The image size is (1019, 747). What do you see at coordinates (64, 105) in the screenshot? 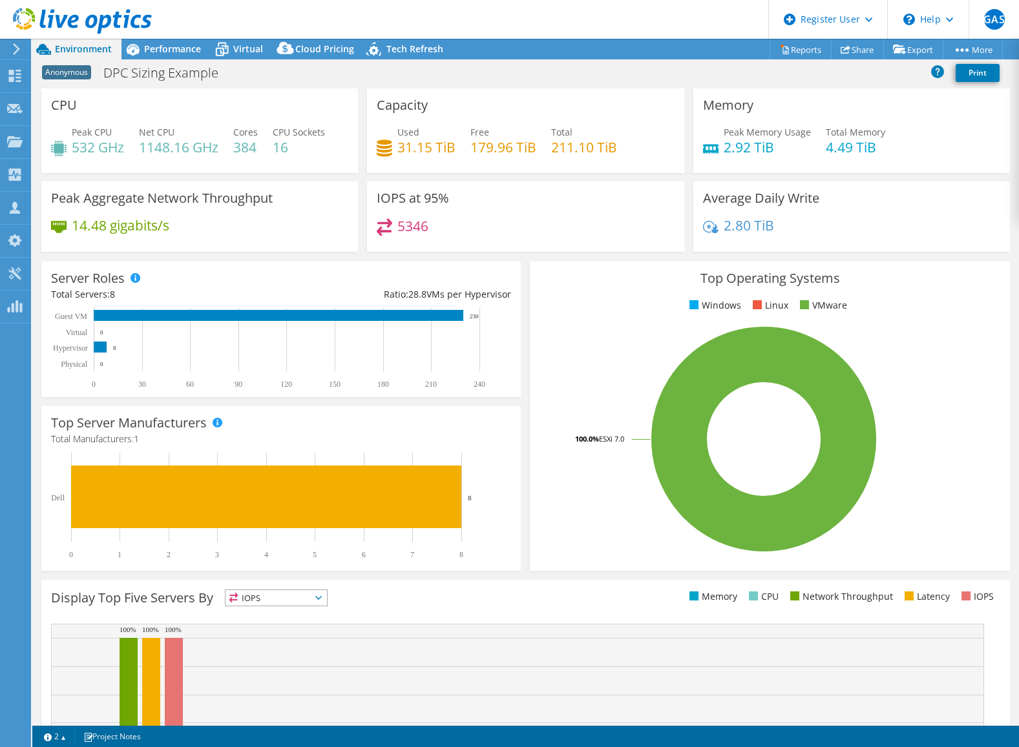
I see `h3: CPU` at bounding box center [64, 105].